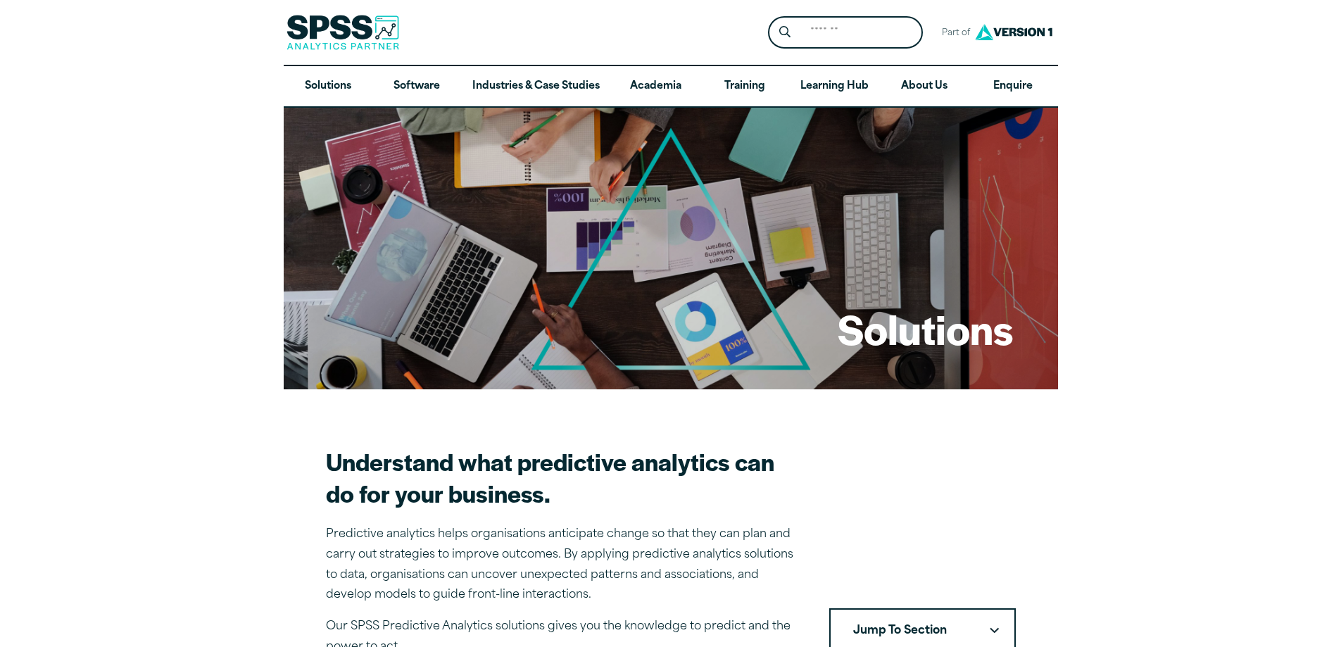 This screenshot has width=1341, height=647. Describe the element at coordinates (994, 630) in the screenshot. I see `svg: Downward pointing chevron` at that location.